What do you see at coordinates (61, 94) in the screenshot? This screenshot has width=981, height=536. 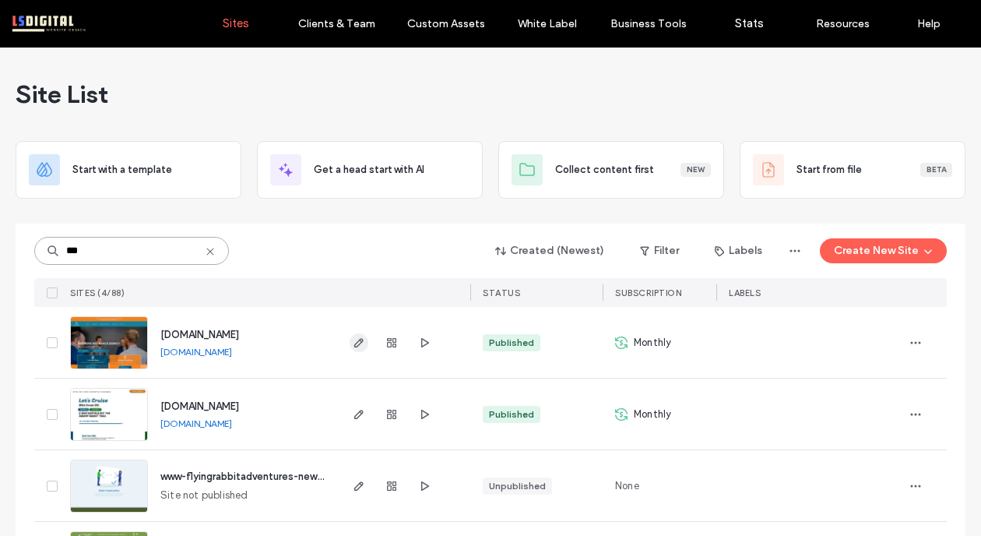 I see `span: Site List` at bounding box center [61, 94].